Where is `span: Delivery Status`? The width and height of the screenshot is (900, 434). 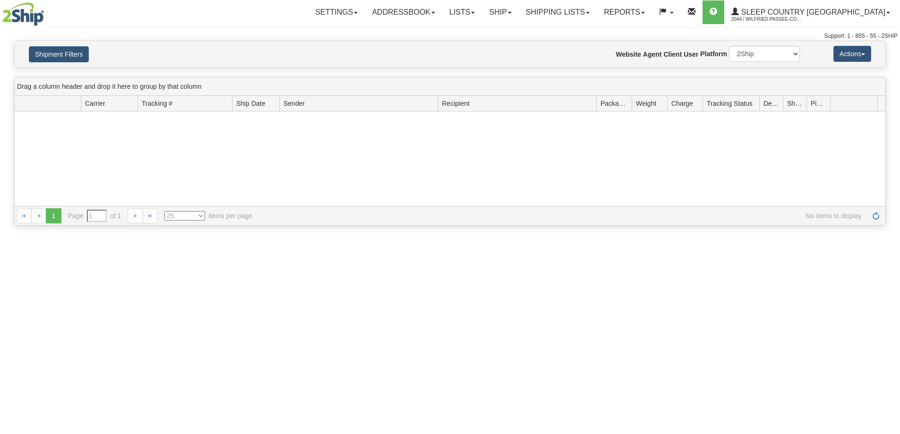
span: Delivery Status is located at coordinates (771, 103).